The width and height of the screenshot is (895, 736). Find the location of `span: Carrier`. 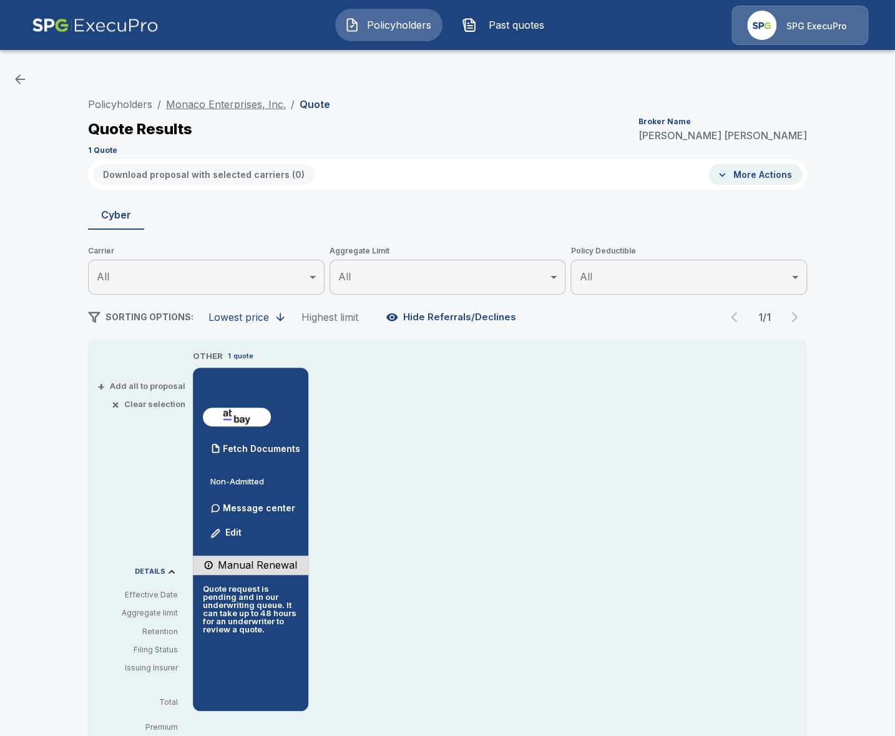

span: Carrier is located at coordinates (206, 251).